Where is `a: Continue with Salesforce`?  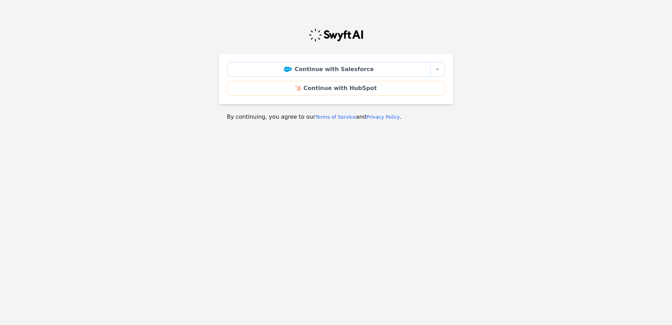
a: Continue with Salesforce is located at coordinates (329, 69).